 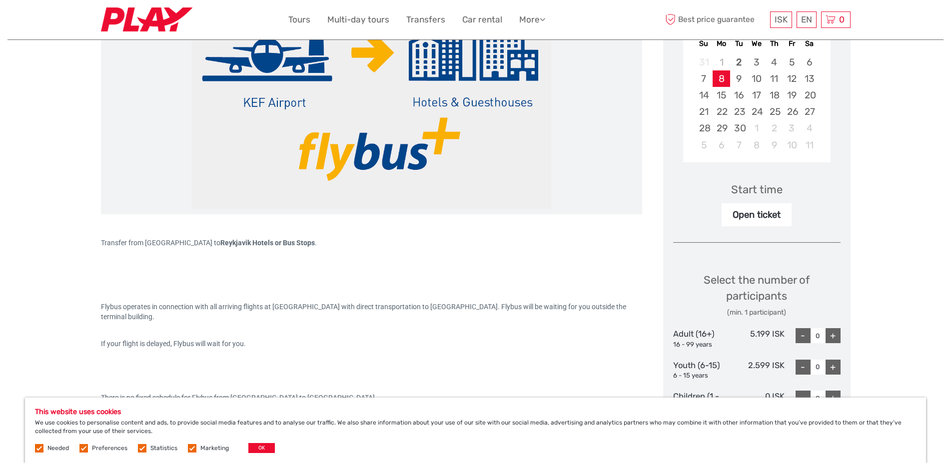 I want to click on img: Fly Play, so click(x=146, y=19).